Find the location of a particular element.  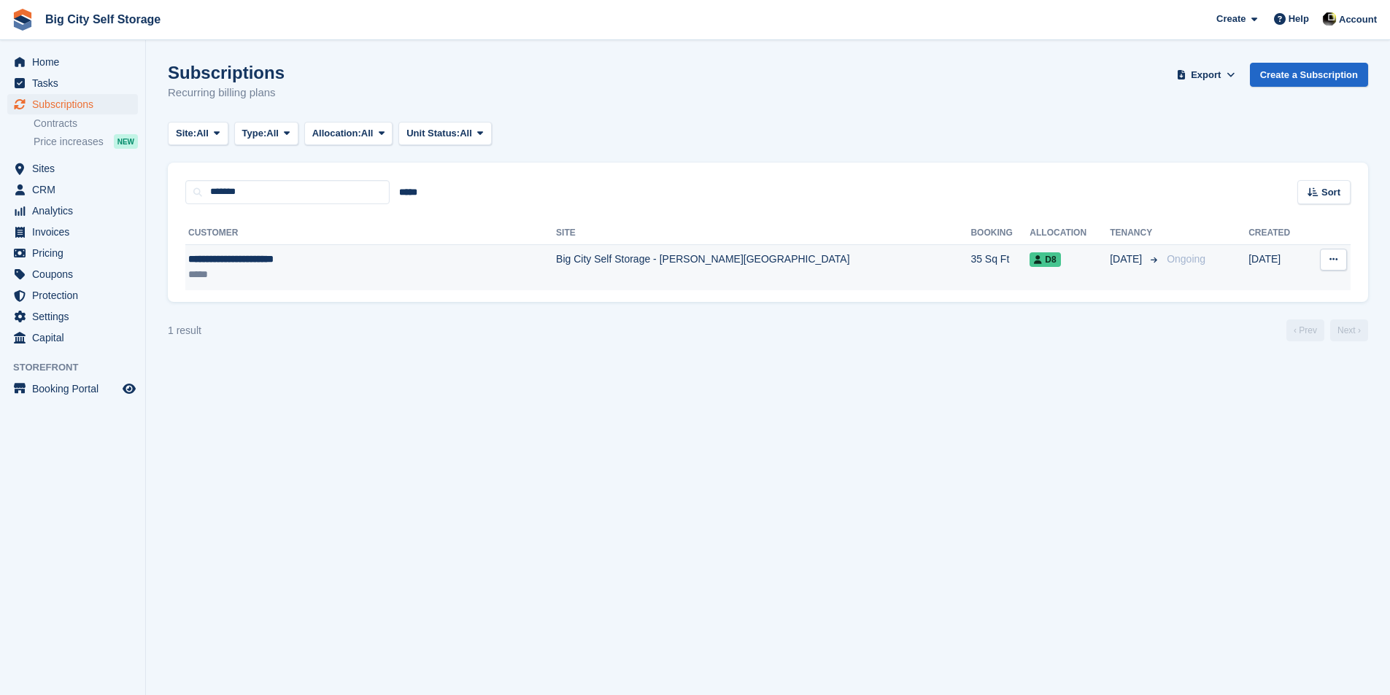

span: Help is located at coordinates (1299, 19).